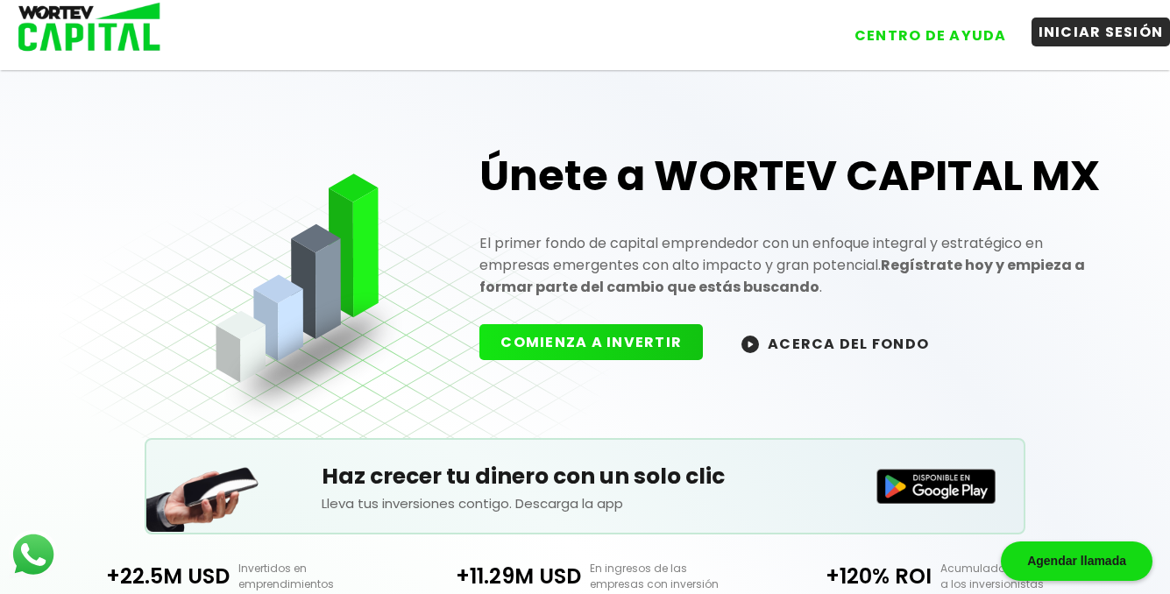  What do you see at coordinates (670, 577) in the screenshot?
I see `p: En ingresos de las empresas con inversión` at bounding box center [670, 577].